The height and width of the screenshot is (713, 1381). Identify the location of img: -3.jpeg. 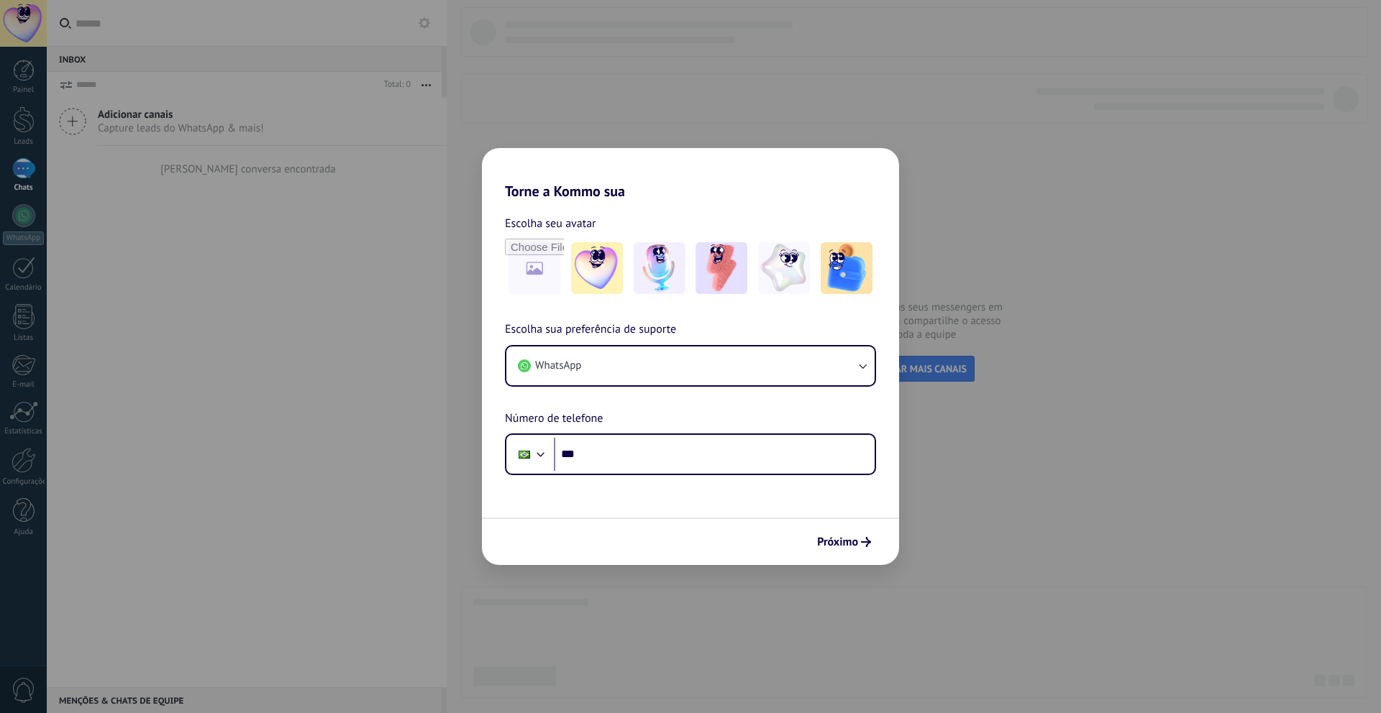
(721, 268).